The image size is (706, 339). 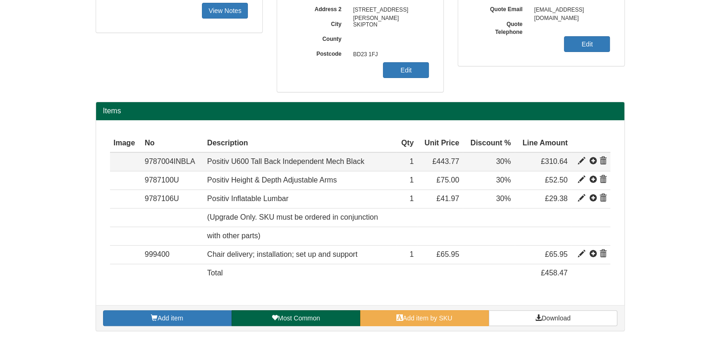 What do you see at coordinates (554, 161) in the screenshot?
I see `span: £310.64` at bounding box center [554, 161].